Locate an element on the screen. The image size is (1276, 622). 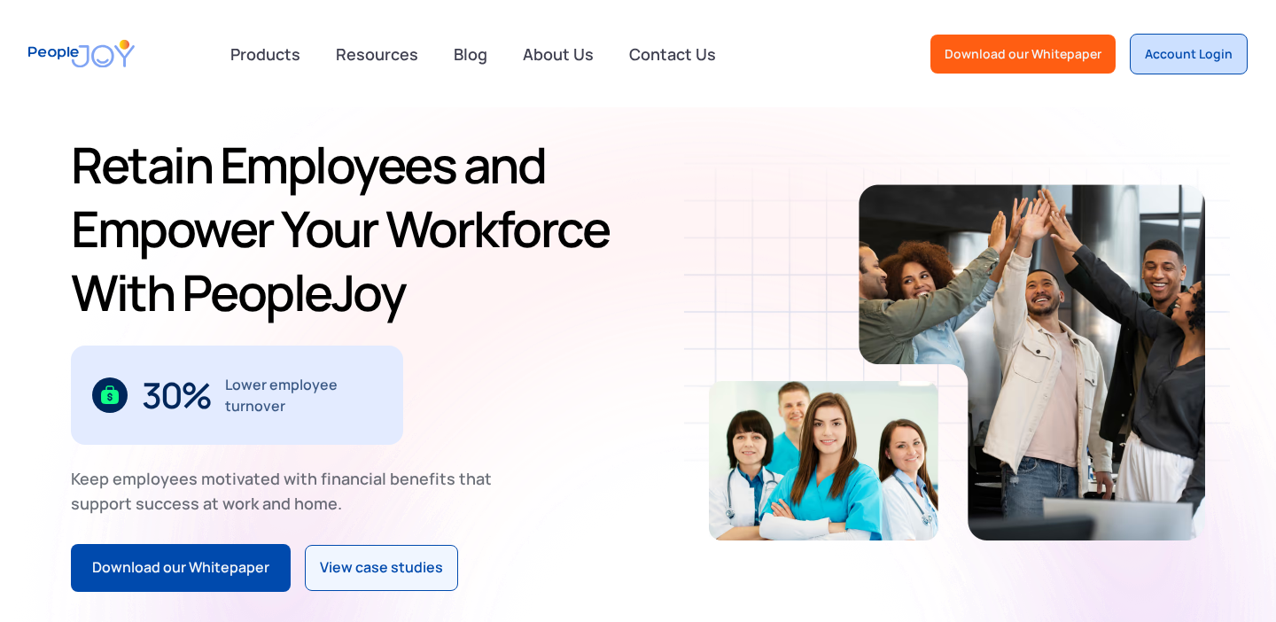
h1: Retain Employees and Empower Your Workforce With PeopleJoy is located at coordinates (351, 229).